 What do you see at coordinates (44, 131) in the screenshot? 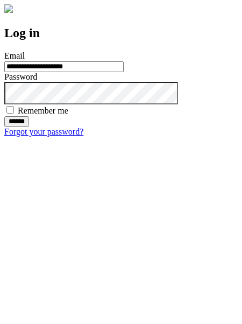
I see `a: Forgot your password?` at bounding box center [44, 131].